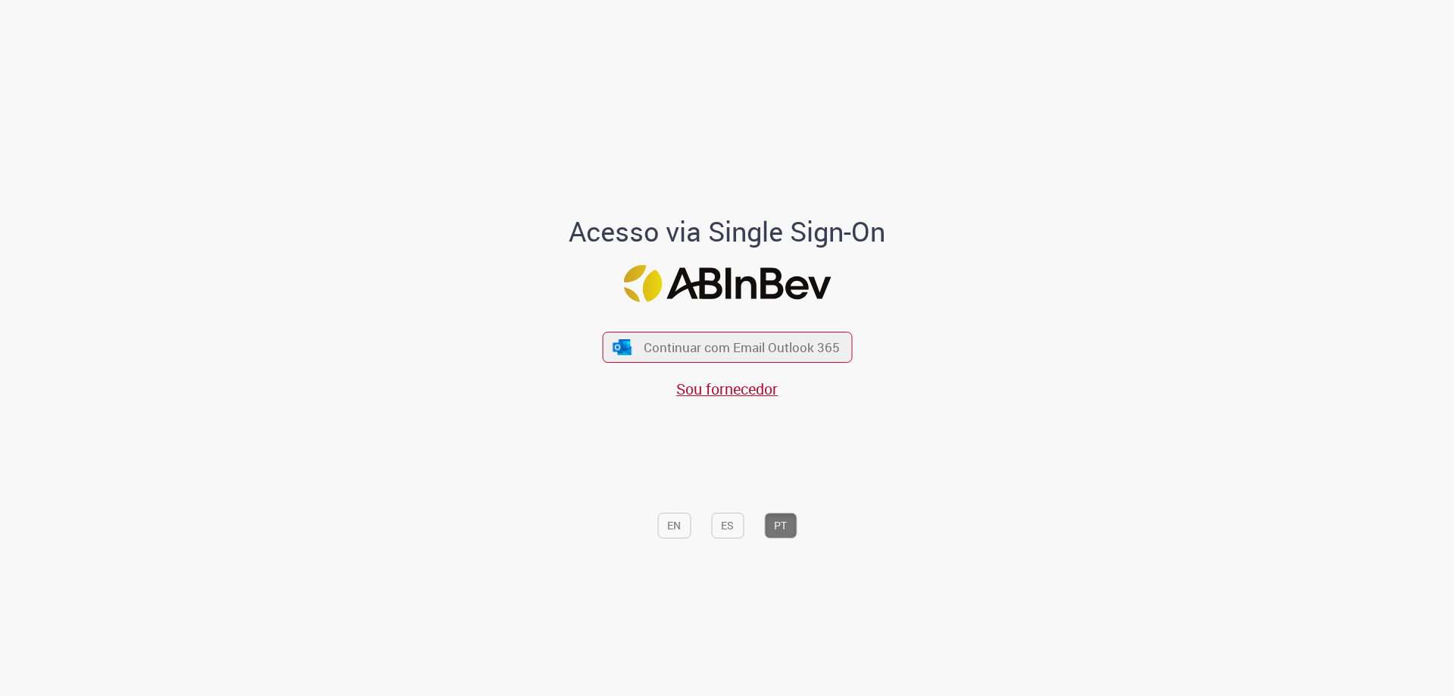  Describe the element at coordinates (727, 526) in the screenshot. I see `button: ES` at that location.